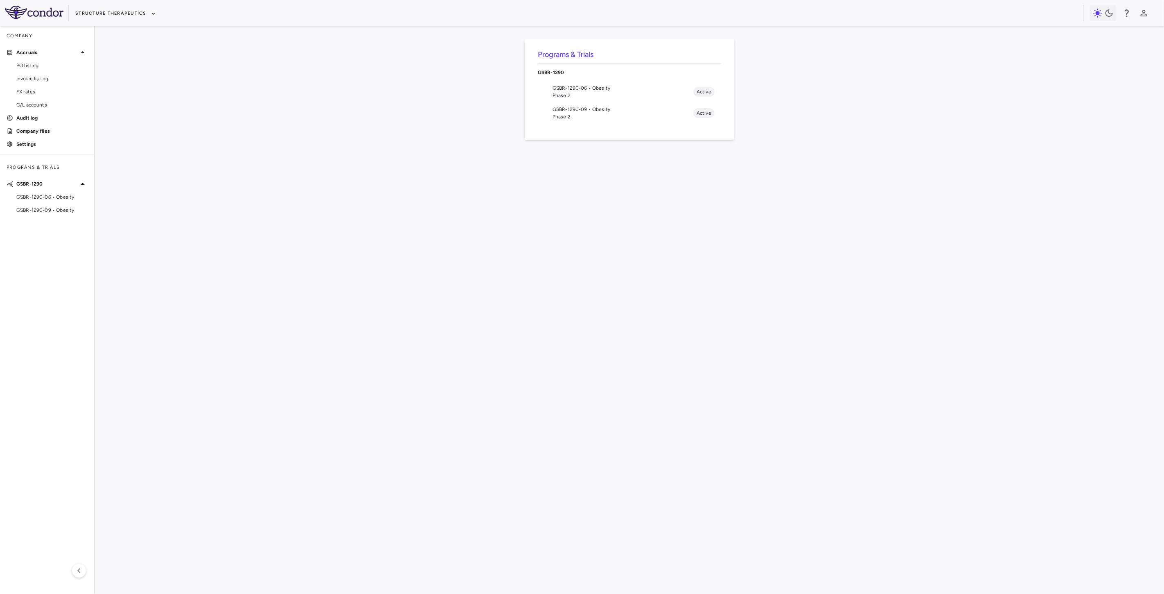 Image resolution: width=1164 pixels, height=594 pixels. I want to click on span: FX rates, so click(52, 92).